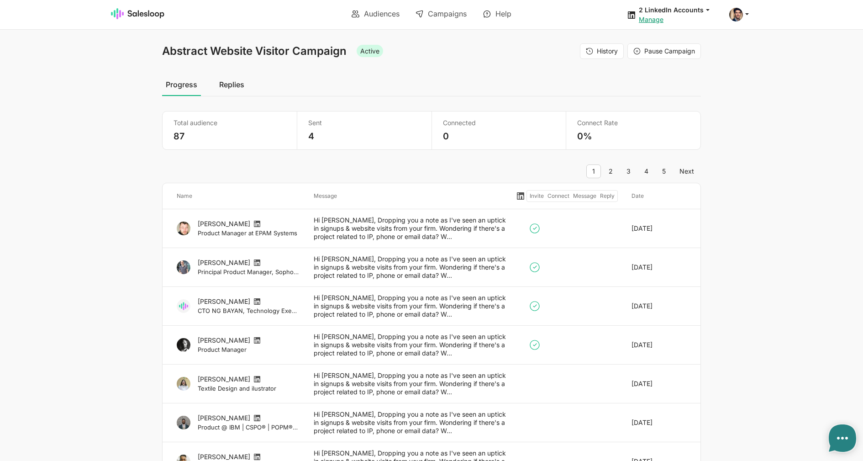 This screenshot has height=461, width=863. Describe the element at coordinates (664, 51) in the screenshot. I see `a: Pause Campaign` at that location.